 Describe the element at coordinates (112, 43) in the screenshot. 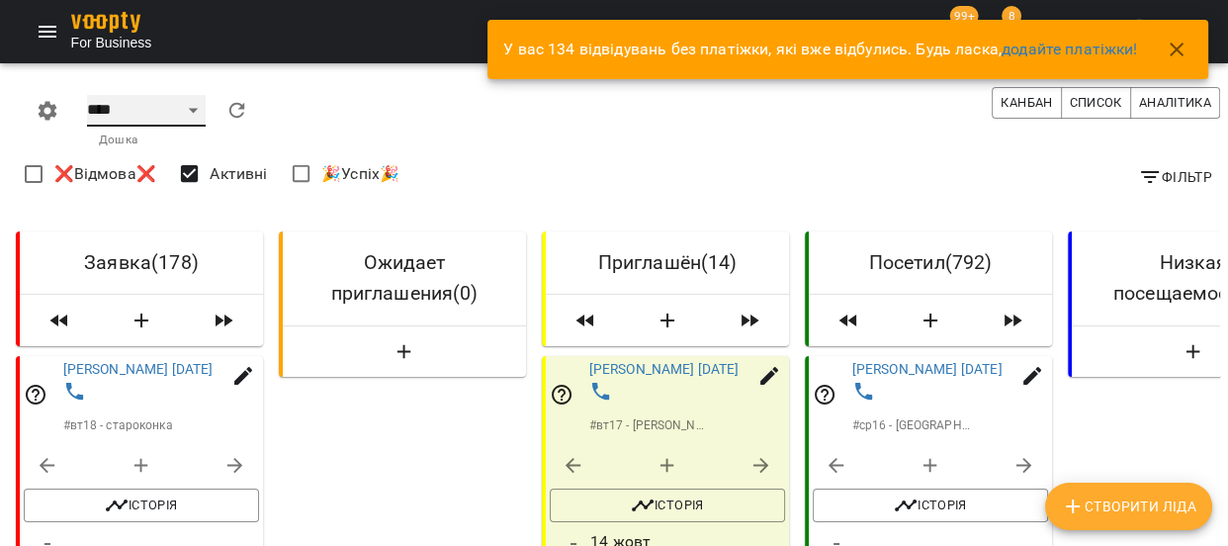

I see `span: For Business` at that location.